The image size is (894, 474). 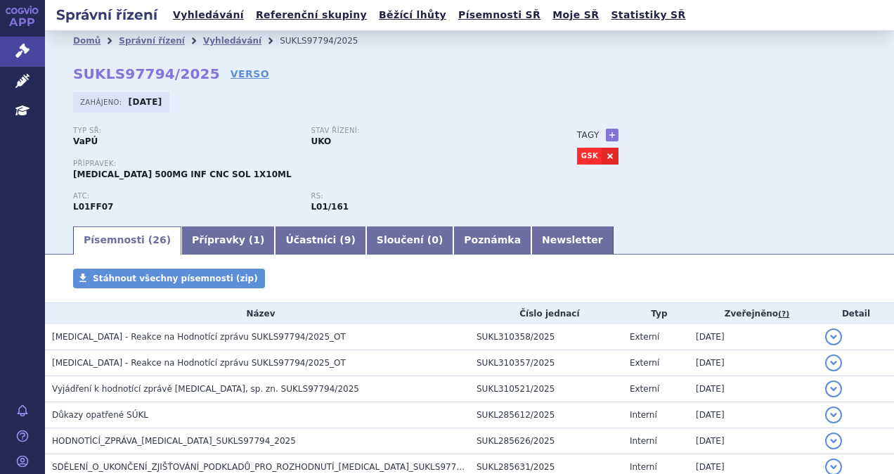 I want to click on a: Písemnosti (26), so click(x=127, y=240).